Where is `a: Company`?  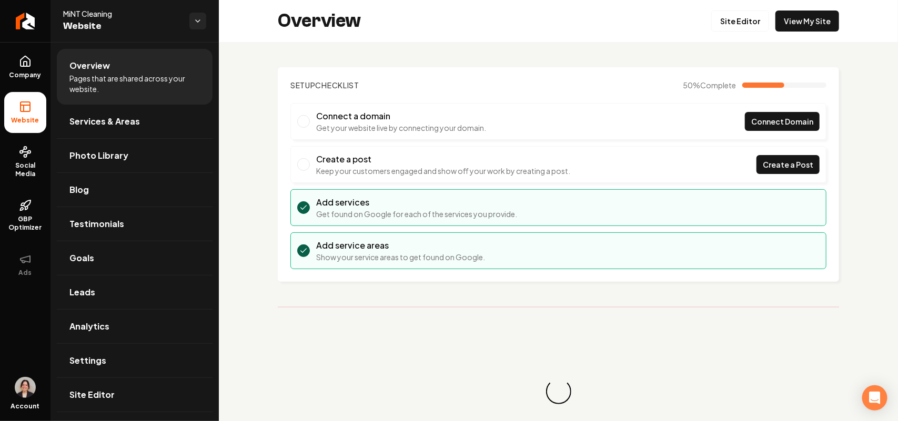
a: Company is located at coordinates (25, 67).